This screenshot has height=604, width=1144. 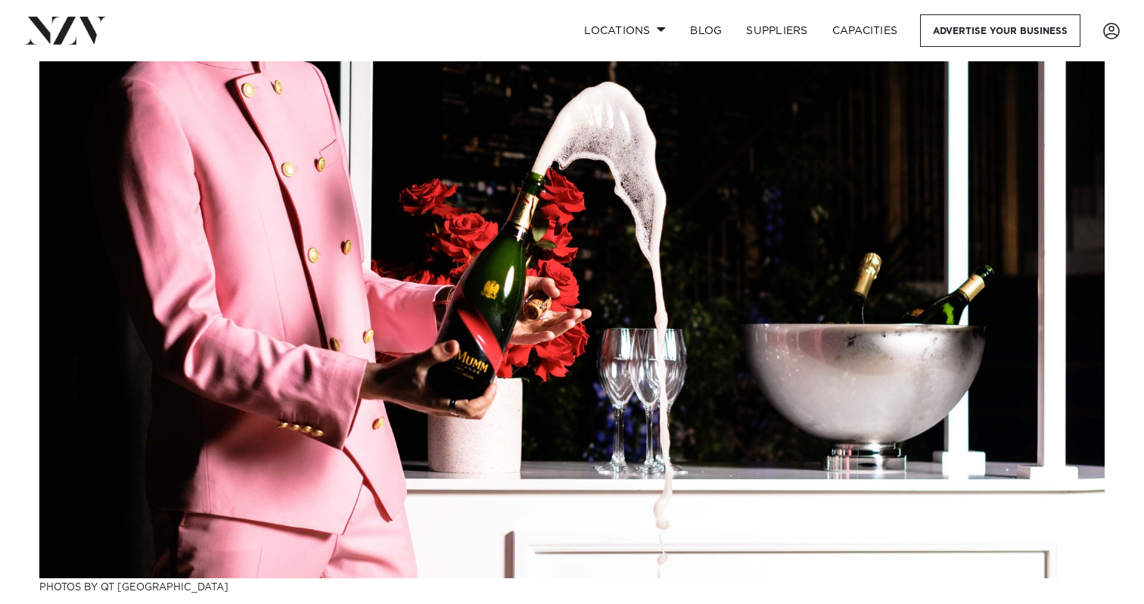 What do you see at coordinates (65, 30) in the screenshot?
I see `img: nzv-logo.png` at bounding box center [65, 30].